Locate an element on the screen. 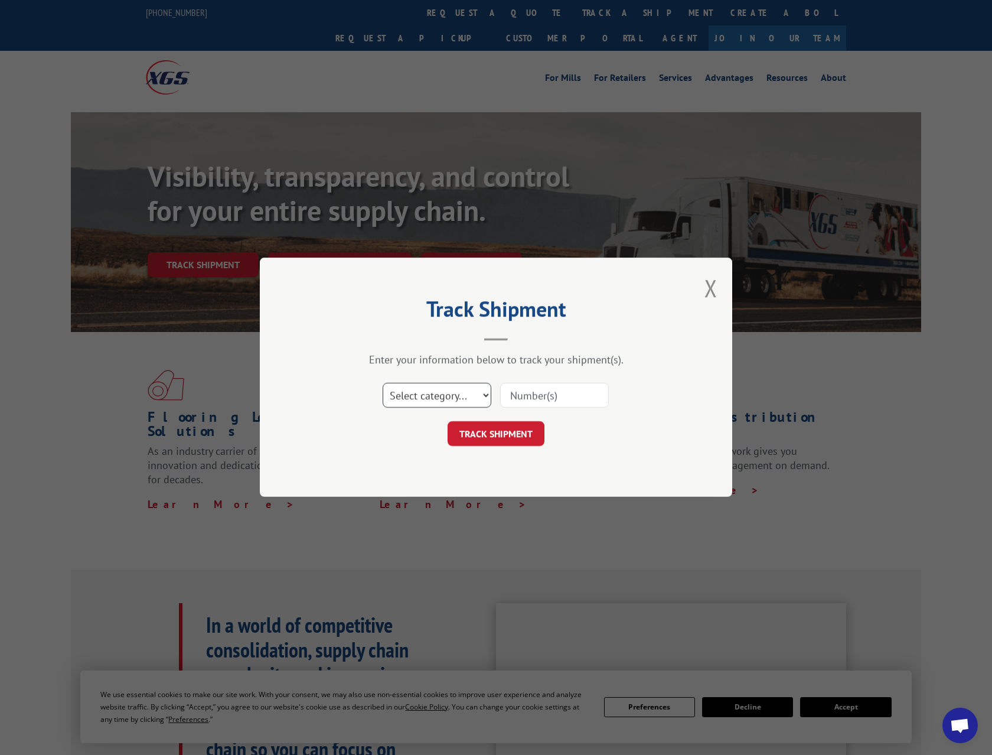 The image size is (992, 755). button: TRACK SHIPMENT is located at coordinates (496, 434).